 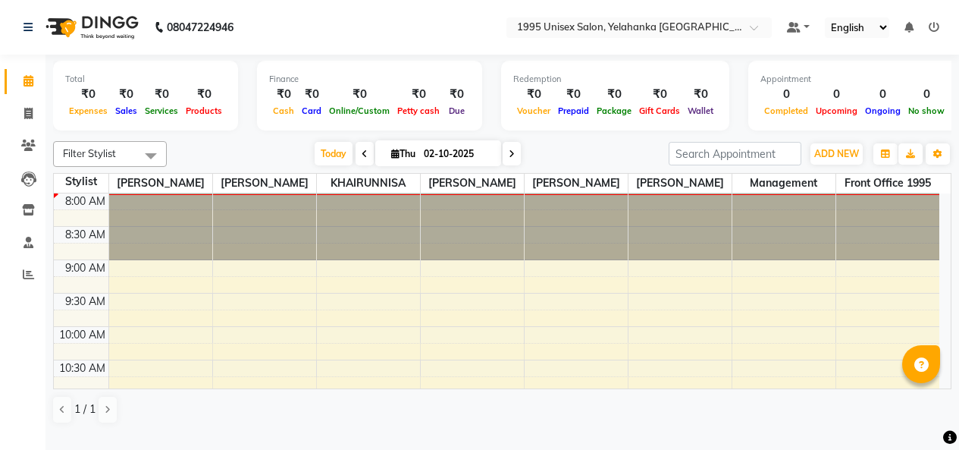 I want to click on button: ADD NEW, so click(x=836, y=154).